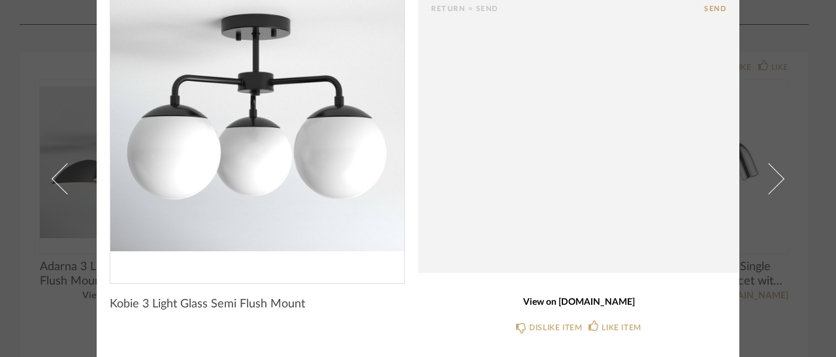 This screenshot has height=357, width=836. I want to click on div: LIKE ITEM, so click(621, 328).